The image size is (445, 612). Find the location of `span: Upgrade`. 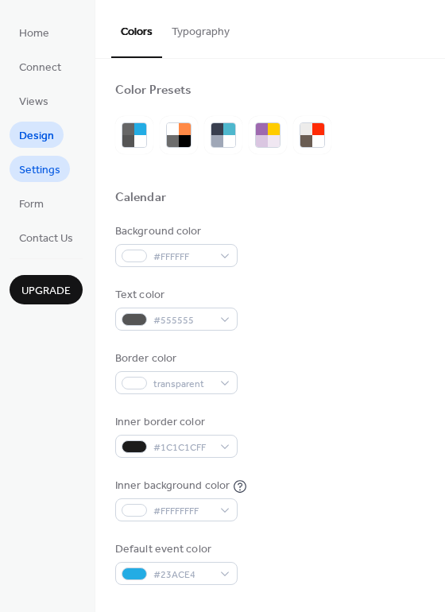

span: Upgrade is located at coordinates (46, 291).